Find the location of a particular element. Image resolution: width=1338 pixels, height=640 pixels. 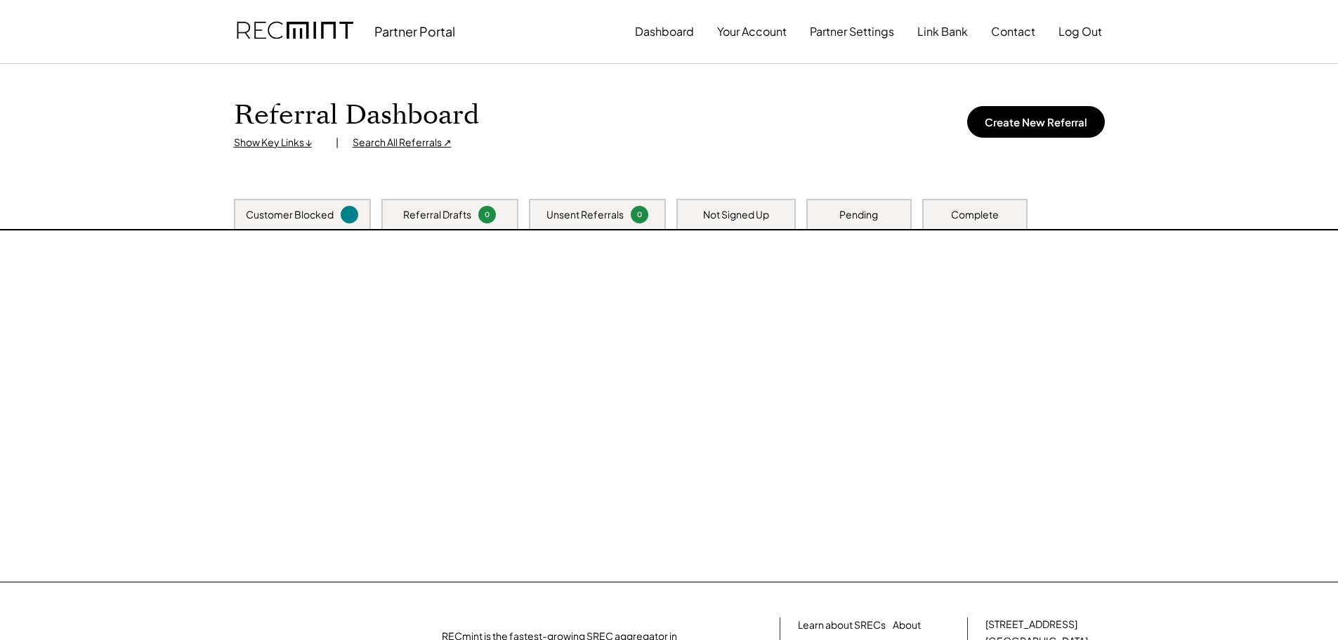

button: Your Account is located at coordinates (752, 32).